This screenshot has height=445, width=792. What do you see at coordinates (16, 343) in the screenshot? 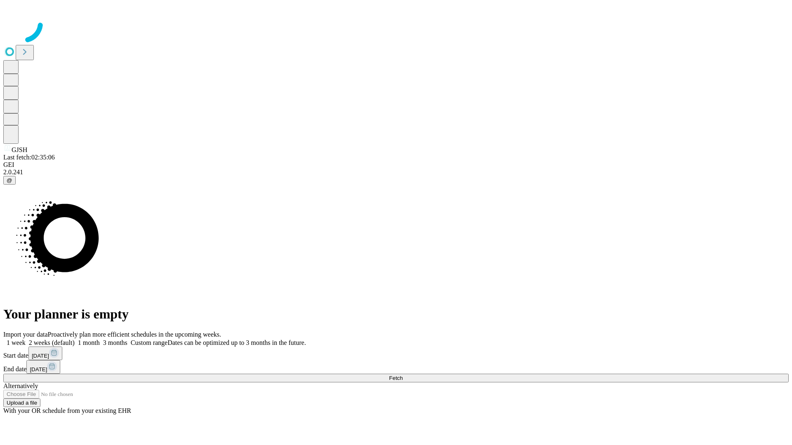
I see `span: 1 week` at bounding box center [16, 343].